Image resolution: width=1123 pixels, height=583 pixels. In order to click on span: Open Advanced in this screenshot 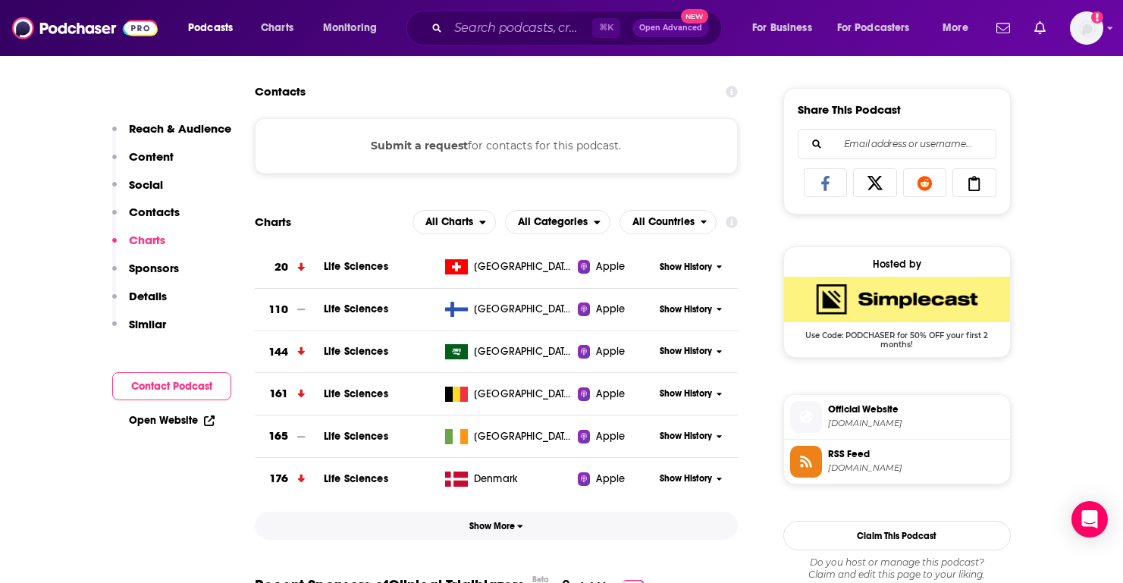, I will do `click(671, 28)`.